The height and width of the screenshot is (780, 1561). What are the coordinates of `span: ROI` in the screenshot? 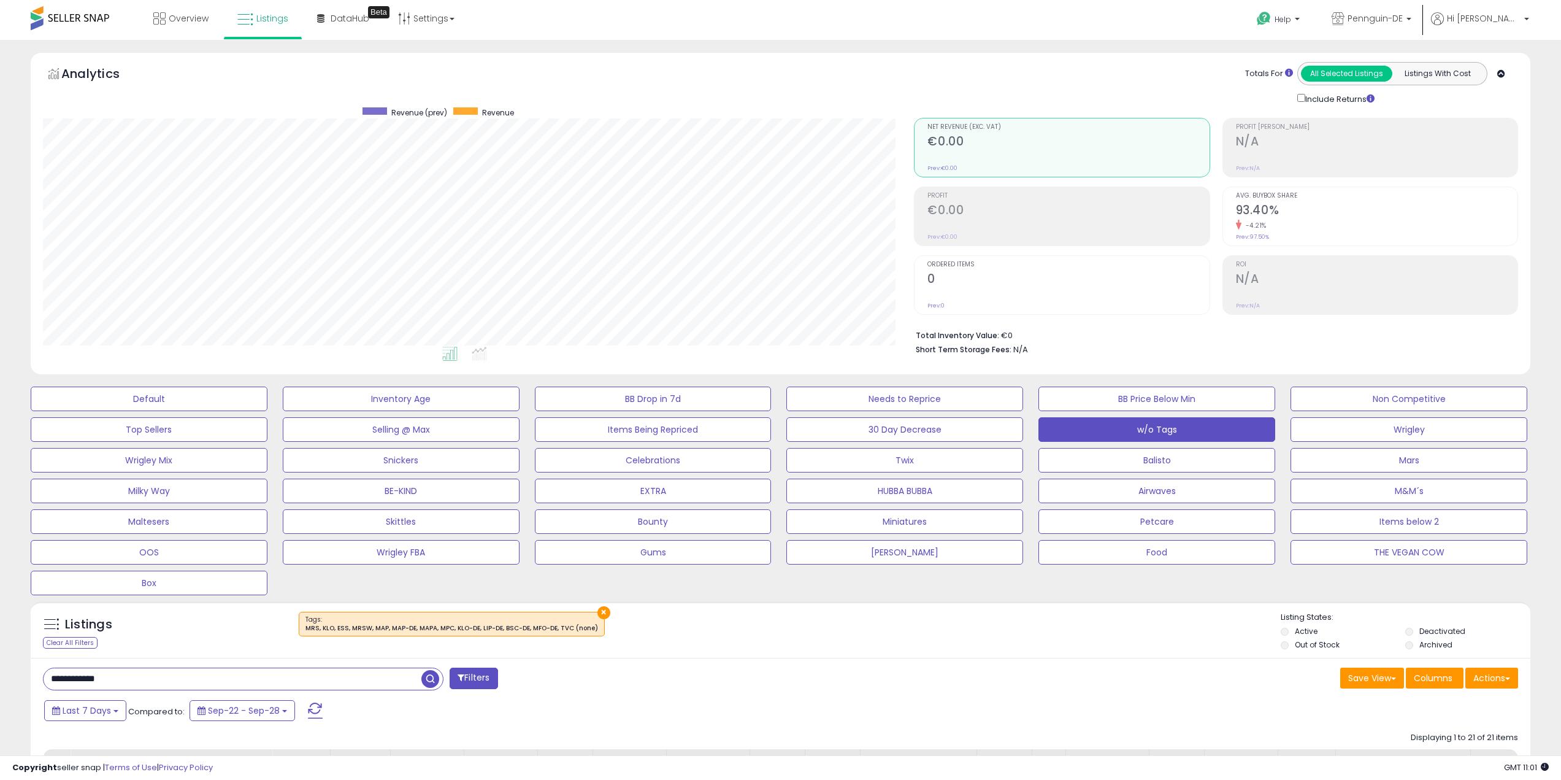 It's located at (1377, 264).